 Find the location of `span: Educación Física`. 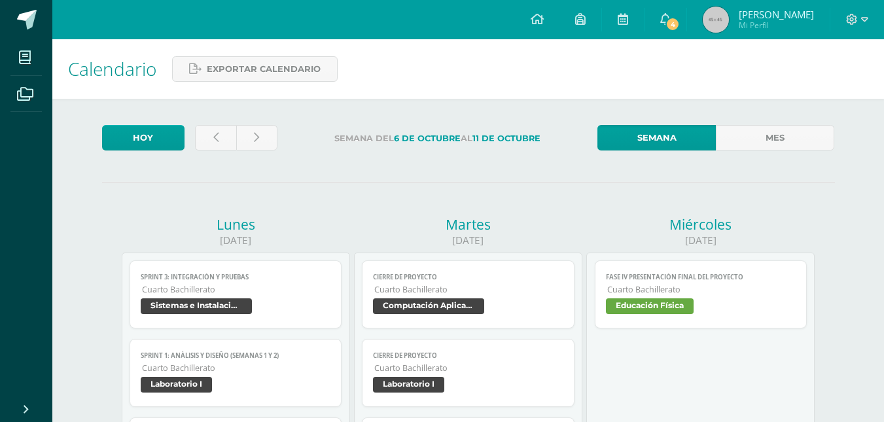

span: Educación Física is located at coordinates (650, 306).